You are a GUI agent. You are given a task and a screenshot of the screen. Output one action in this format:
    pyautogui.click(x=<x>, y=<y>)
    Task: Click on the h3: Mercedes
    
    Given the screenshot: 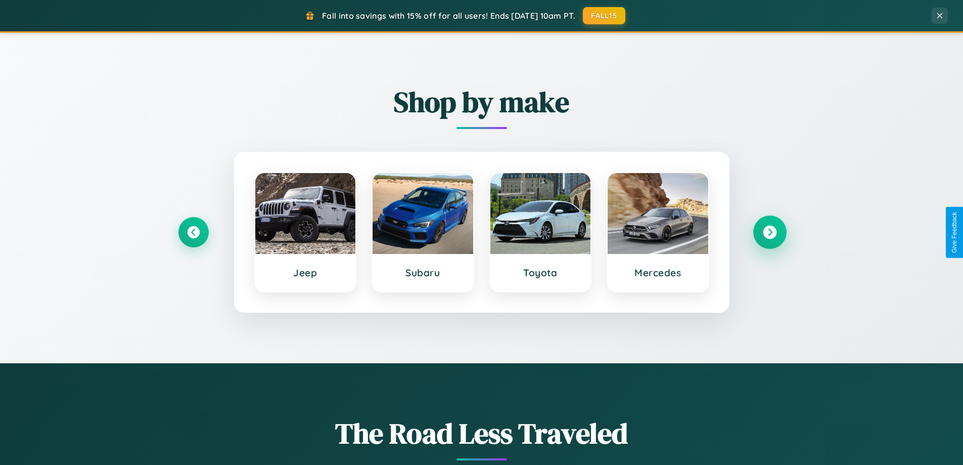 What is the action you would take?
    pyautogui.click(x=658, y=273)
    